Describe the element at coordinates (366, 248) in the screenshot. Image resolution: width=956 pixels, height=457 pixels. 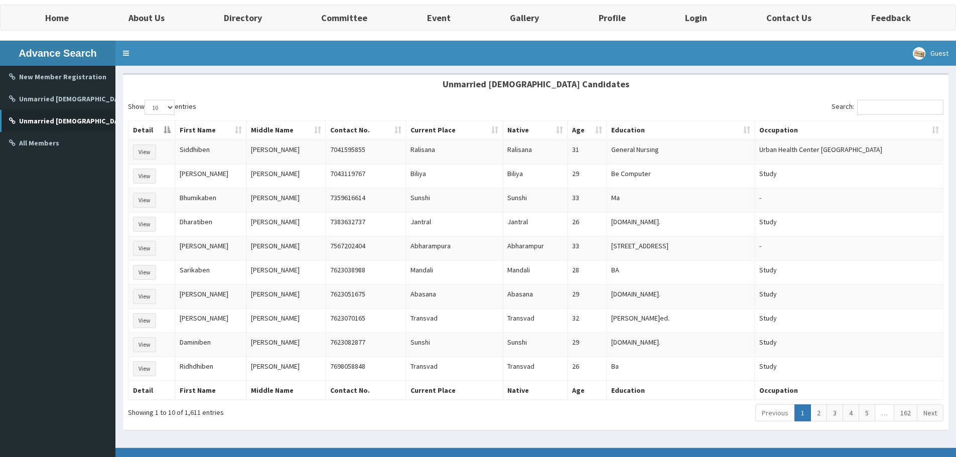
I see `td: 7567202404` at that location.